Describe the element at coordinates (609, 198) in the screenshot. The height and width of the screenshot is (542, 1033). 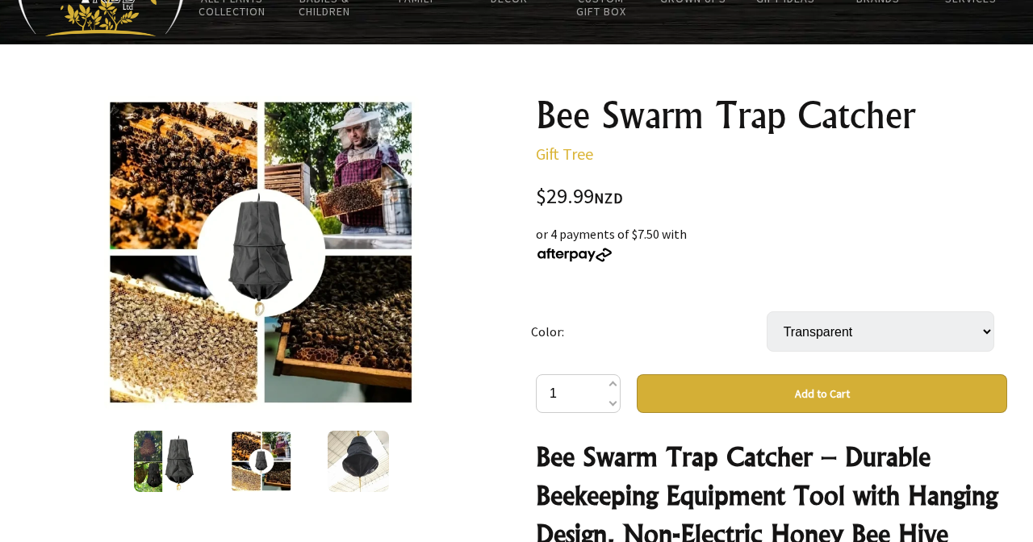
I see `span: NZD` at that location.